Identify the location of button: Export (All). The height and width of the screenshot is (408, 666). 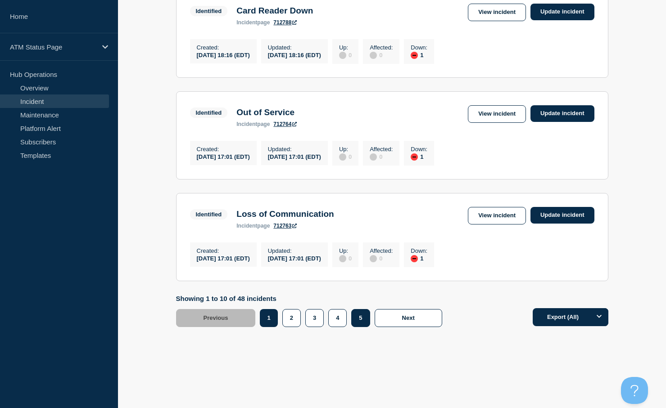
(570, 317).